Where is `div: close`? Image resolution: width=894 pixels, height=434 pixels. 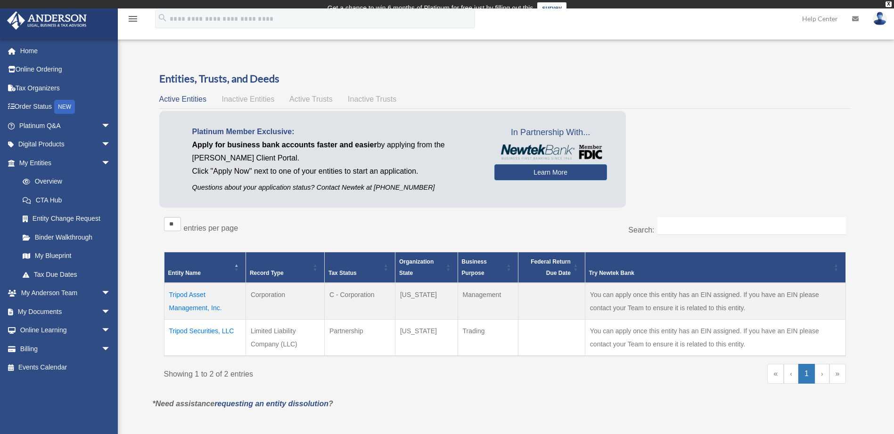 div: close is located at coordinates (888, 4).